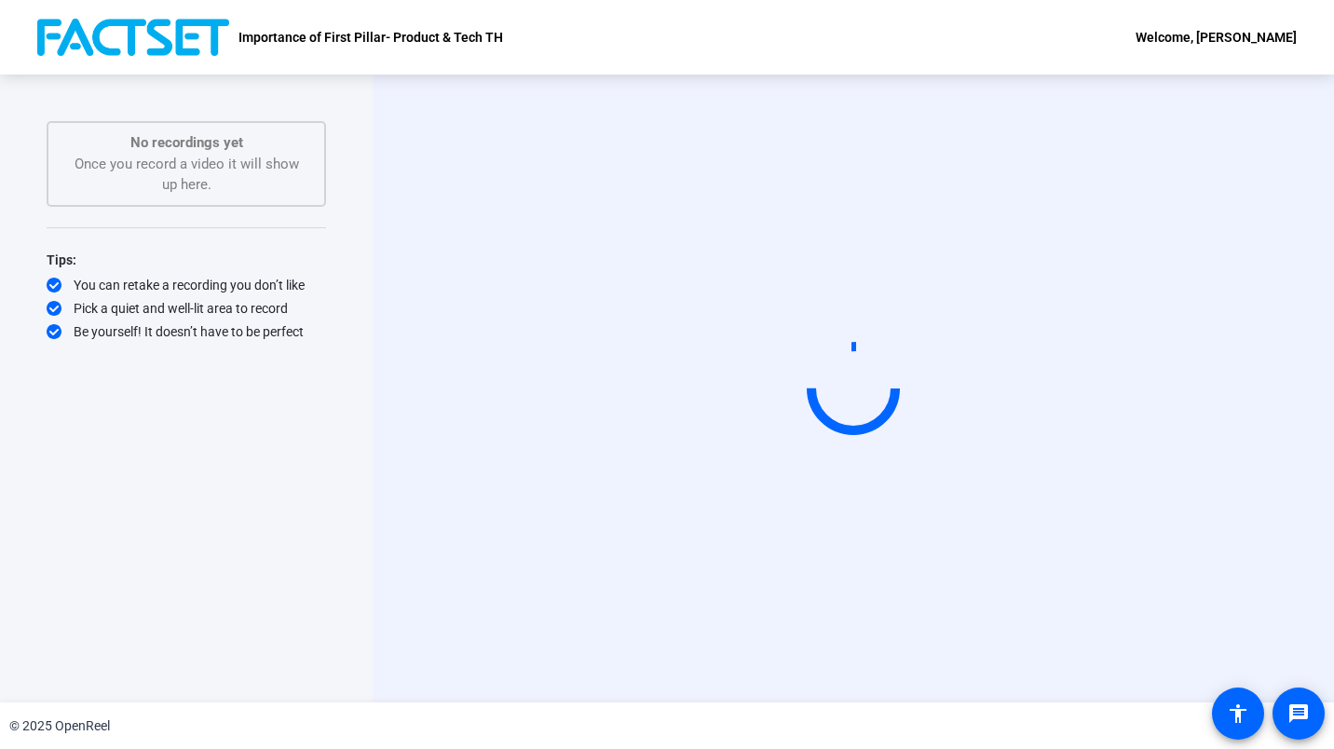 The height and width of the screenshot is (749, 1334). I want to click on p: Importance of First Pillar- Product & Tech TH, so click(371, 37).